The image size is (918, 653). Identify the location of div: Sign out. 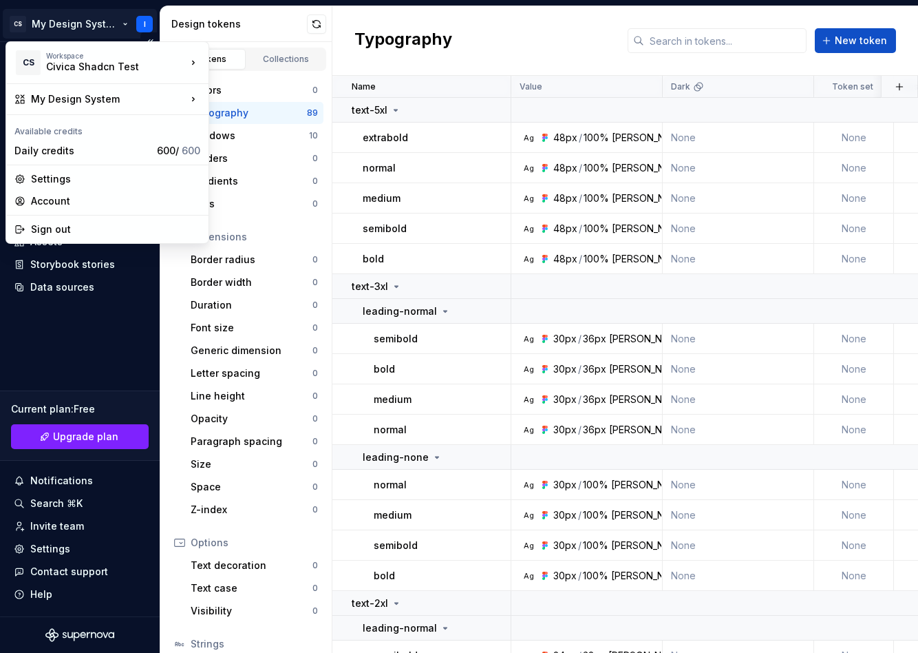
(116, 229).